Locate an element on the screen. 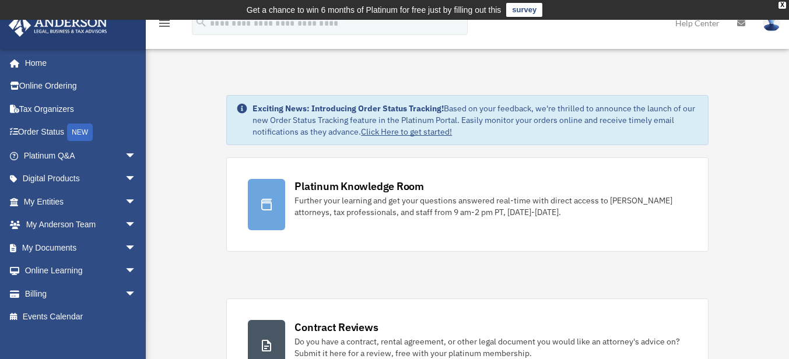 This screenshot has width=789, height=359. a: My Anderson Teamarrow_drop_down is located at coordinates (81, 225).